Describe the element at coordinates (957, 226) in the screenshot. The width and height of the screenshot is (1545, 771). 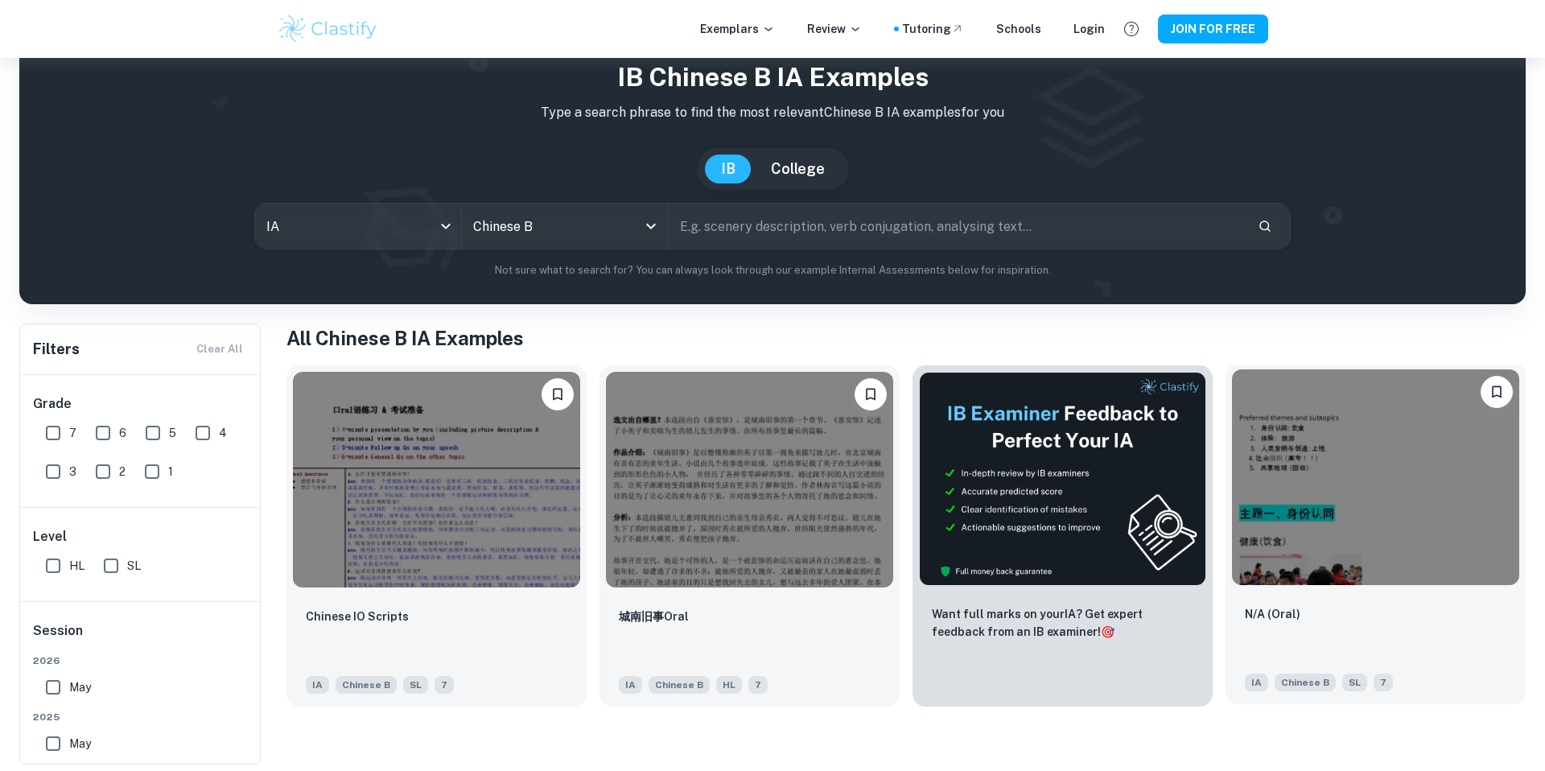
I see `input: E.g. scenery description, verb conjugation, analysing text...` at that location.